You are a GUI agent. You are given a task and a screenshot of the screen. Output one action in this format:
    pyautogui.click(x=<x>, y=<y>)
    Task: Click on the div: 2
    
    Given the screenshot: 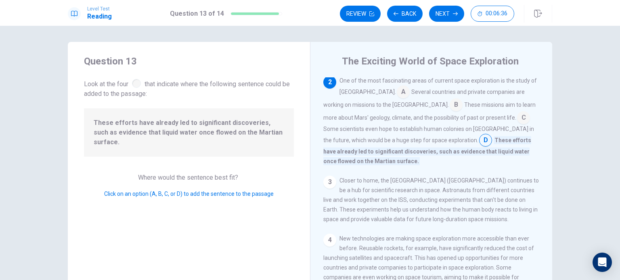 What is the action you would take?
    pyautogui.click(x=330, y=82)
    